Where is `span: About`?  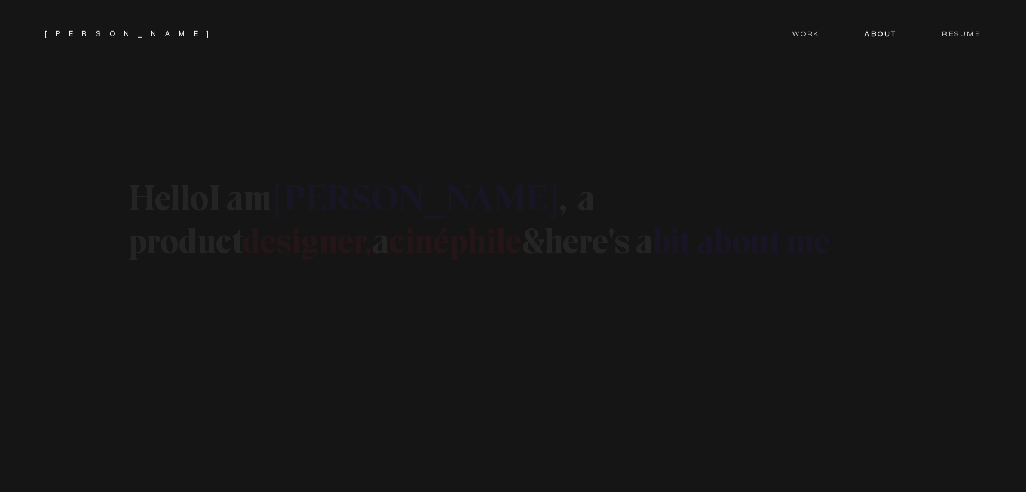
span: About is located at coordinates (881, 36).